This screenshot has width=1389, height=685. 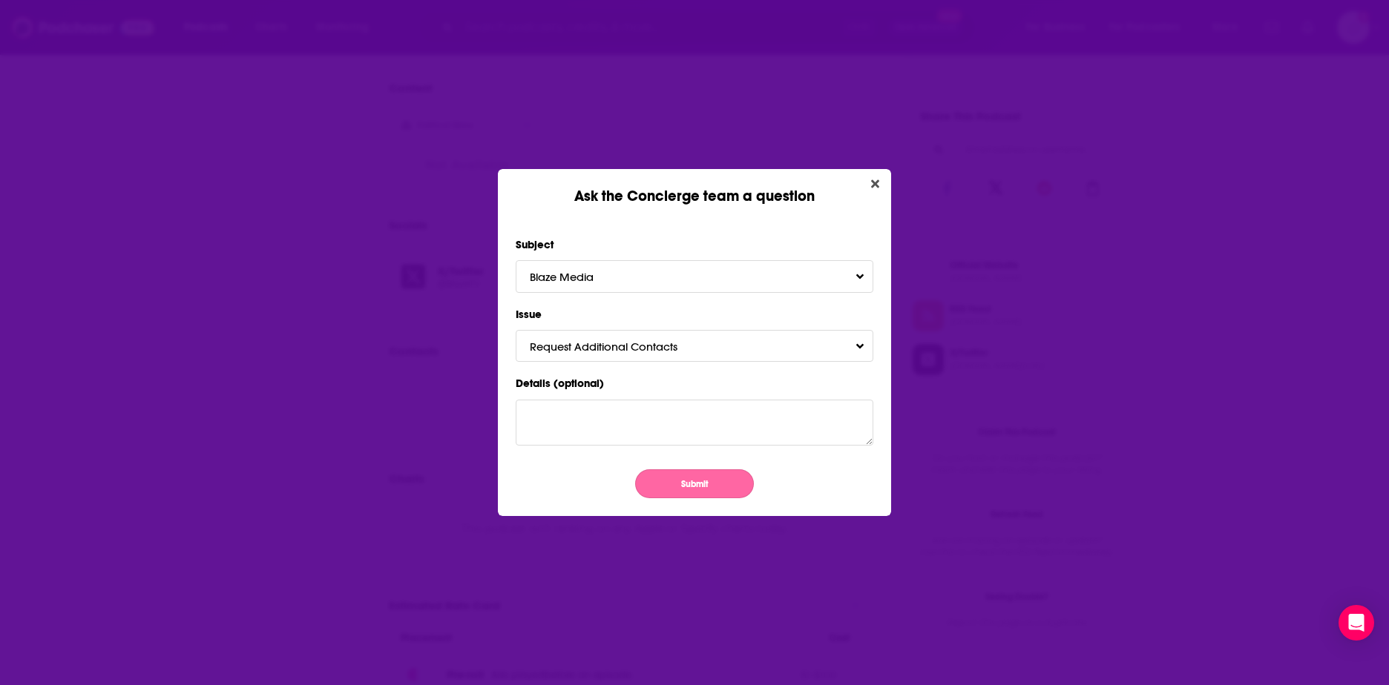 I want to click on span: Request Additional Contacts, so click(x=618, y=346).